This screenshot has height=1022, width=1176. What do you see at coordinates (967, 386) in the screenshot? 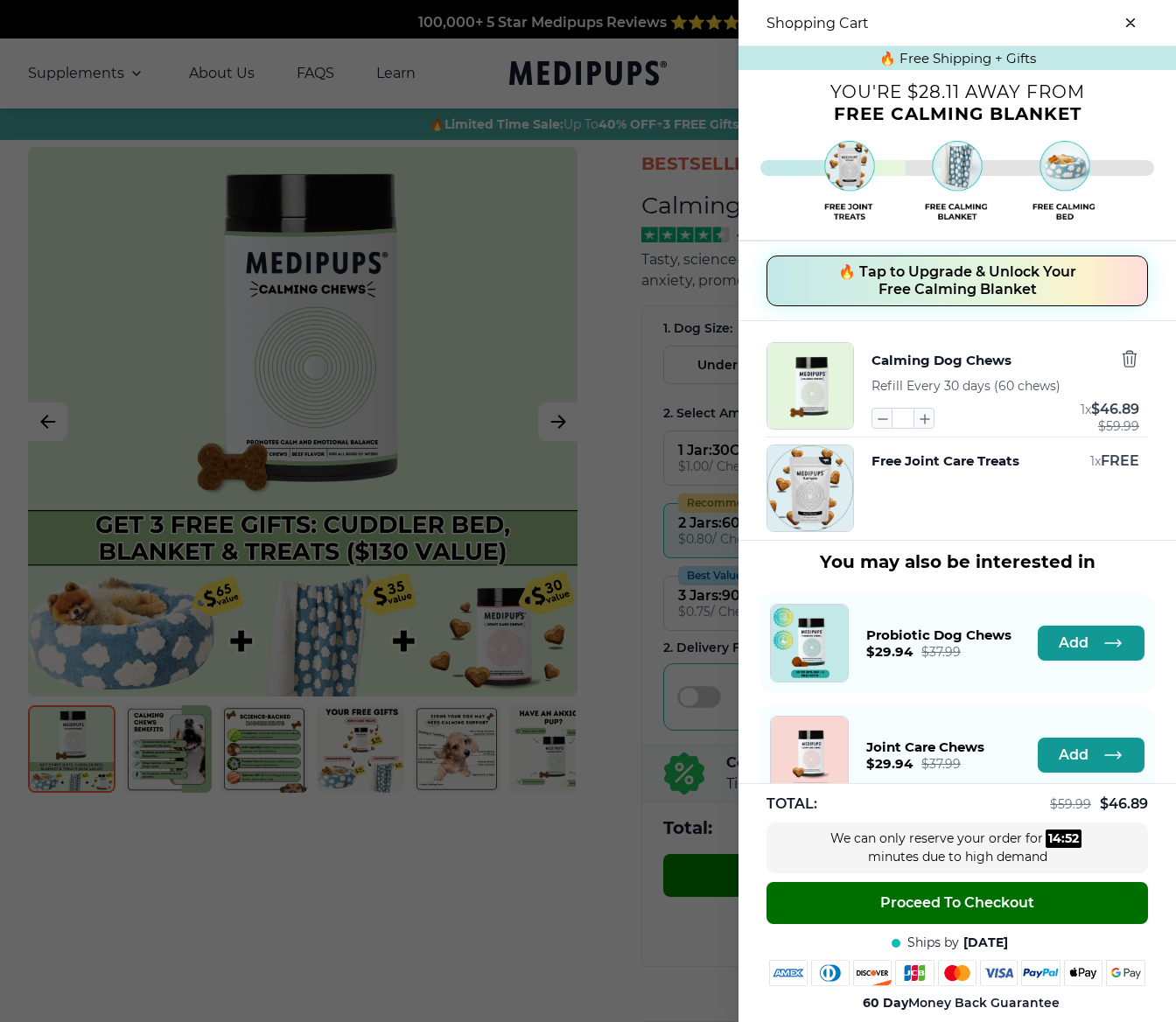
I see `span: Refill Every 30 days (60 chews)` at bounding box center [967, 386].